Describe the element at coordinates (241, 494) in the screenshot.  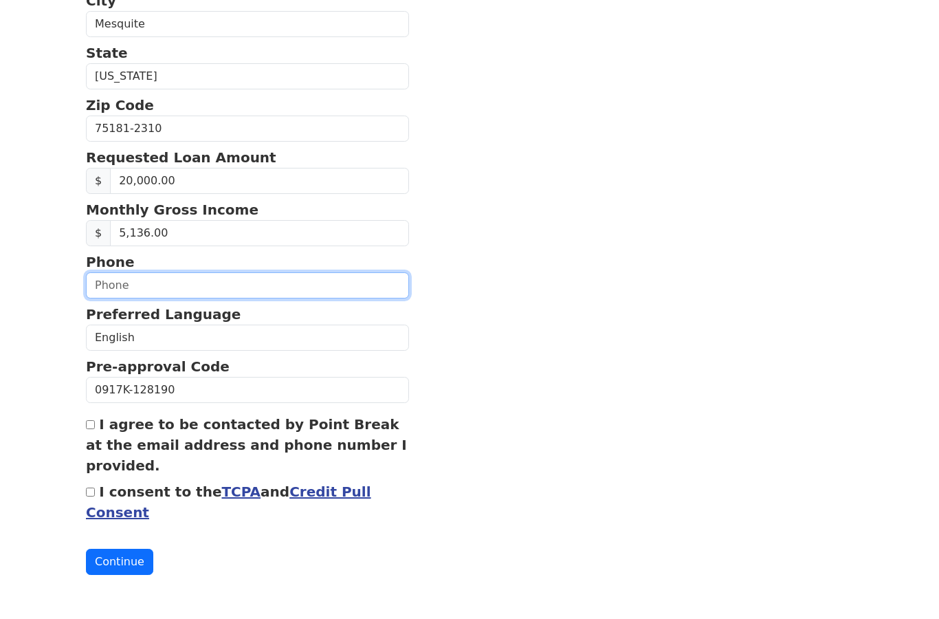
I see `a: TCPA` at that location.